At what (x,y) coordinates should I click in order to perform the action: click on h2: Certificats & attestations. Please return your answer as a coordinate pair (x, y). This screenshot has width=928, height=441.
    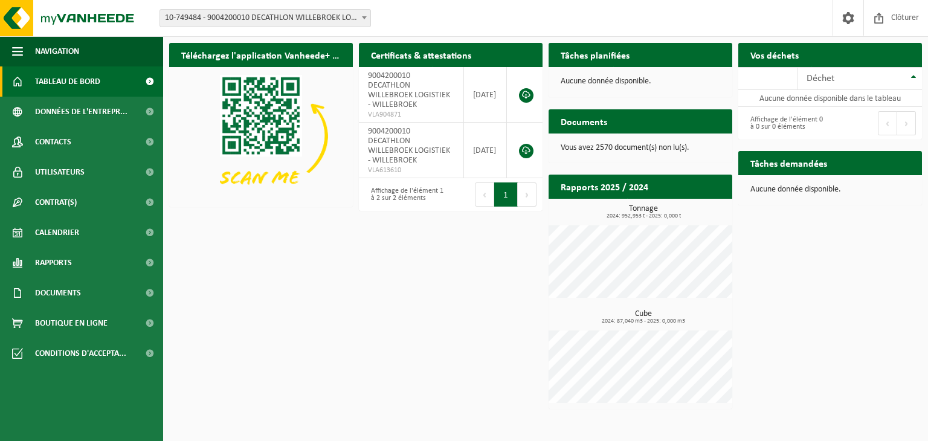
    Looking at the image, I should click on (421, 54).